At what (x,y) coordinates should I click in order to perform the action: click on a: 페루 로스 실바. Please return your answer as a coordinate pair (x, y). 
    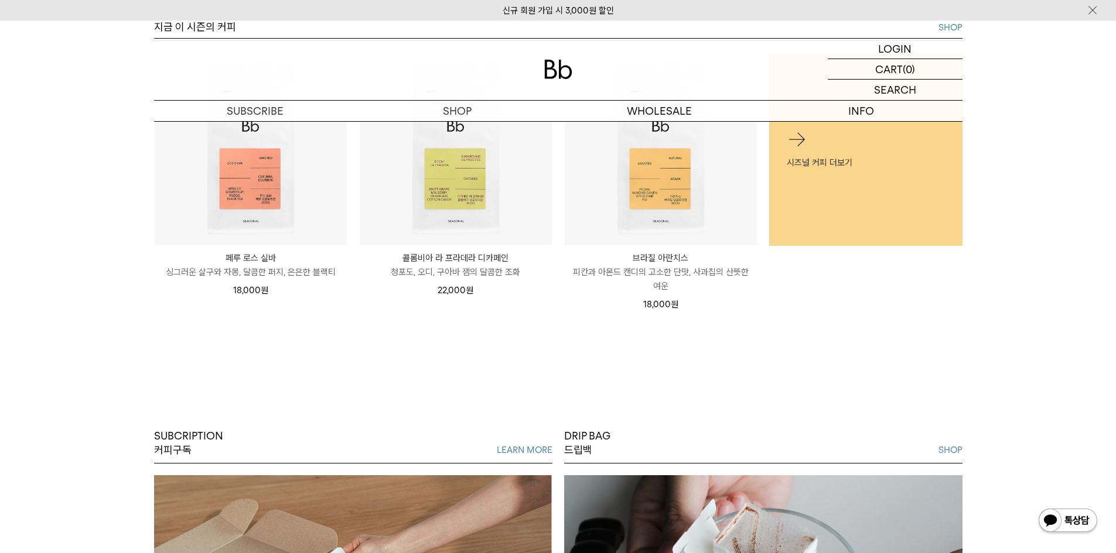
    Looking at the image, I should click on (251, 149).